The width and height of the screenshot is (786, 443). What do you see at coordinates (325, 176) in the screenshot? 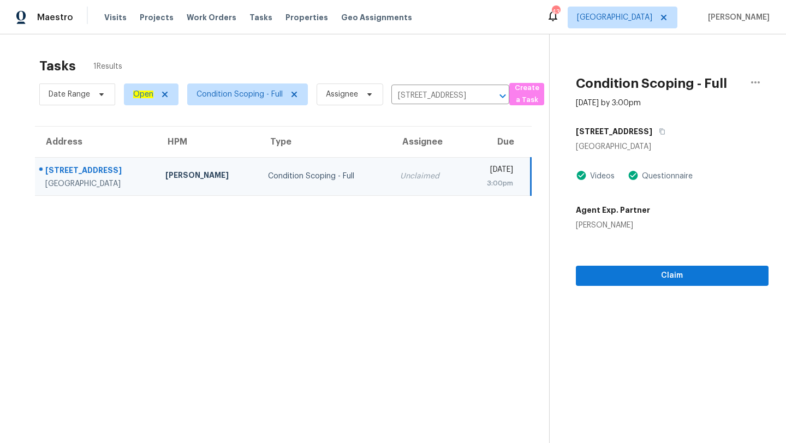
I see `div: Condition Scoping - Full` at bounding box center [325, 176].